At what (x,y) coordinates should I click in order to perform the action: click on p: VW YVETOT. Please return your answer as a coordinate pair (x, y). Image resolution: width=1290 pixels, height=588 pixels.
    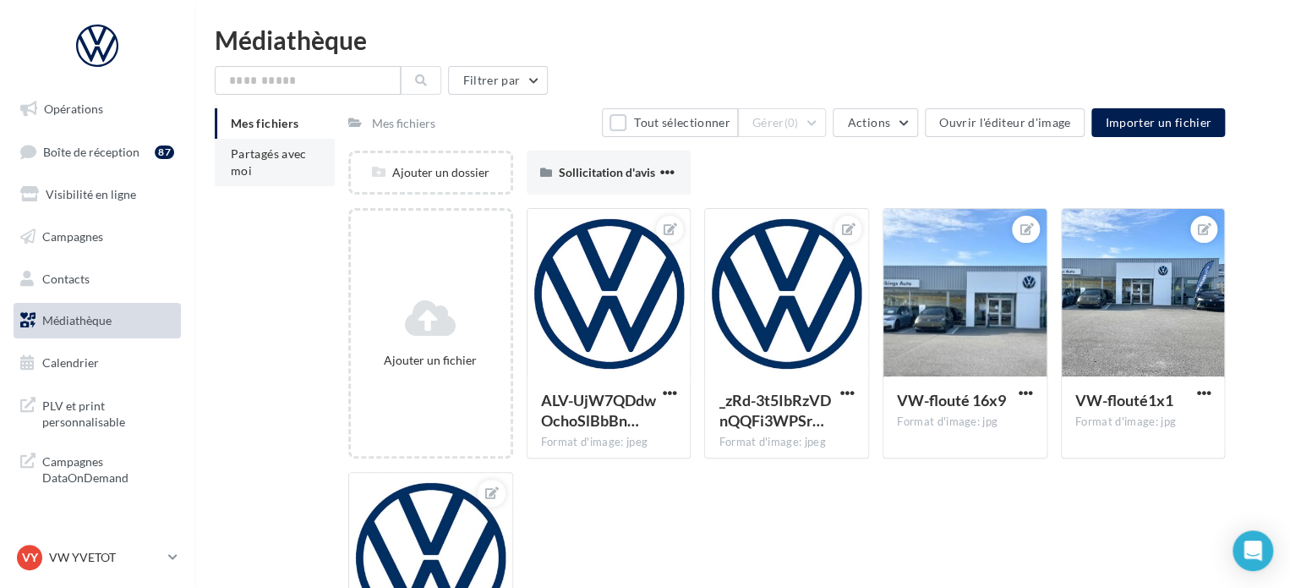
    Looking at the image, I should click on (105, 557).